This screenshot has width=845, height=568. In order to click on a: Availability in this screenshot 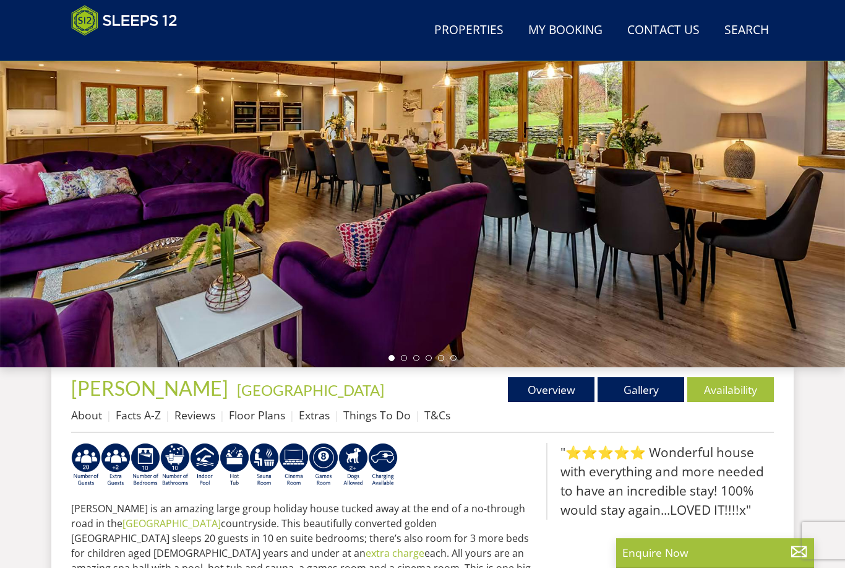, I will do `click(731, 389)`.